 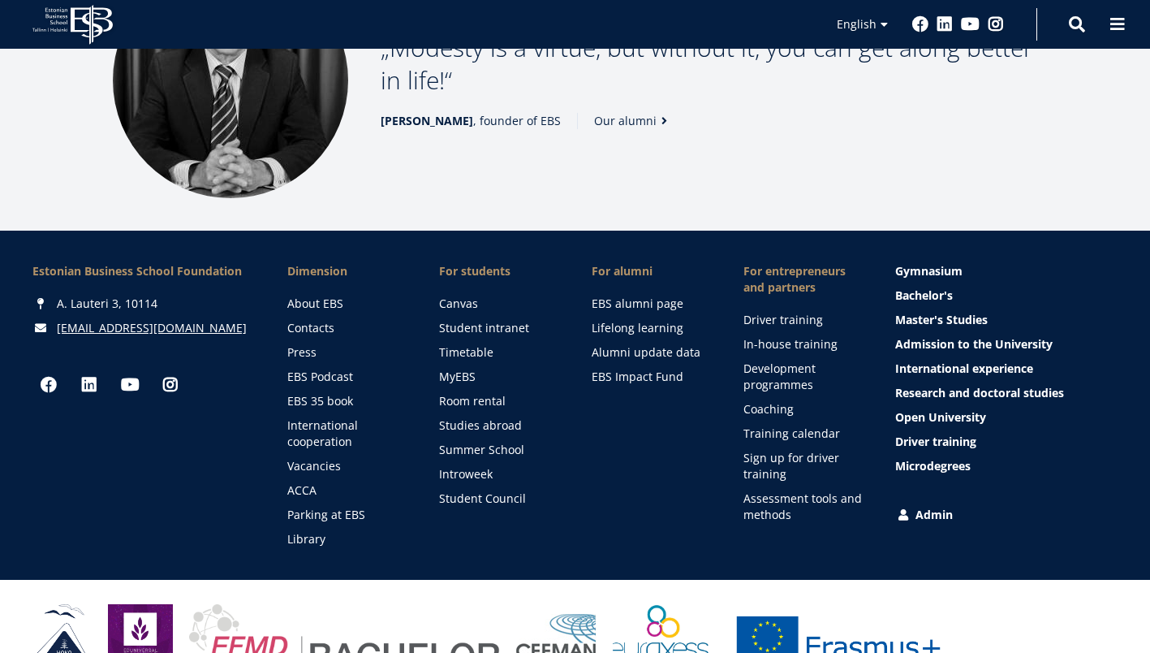 I want to click on a: Admission to the University, so click(x=1006, y=344).